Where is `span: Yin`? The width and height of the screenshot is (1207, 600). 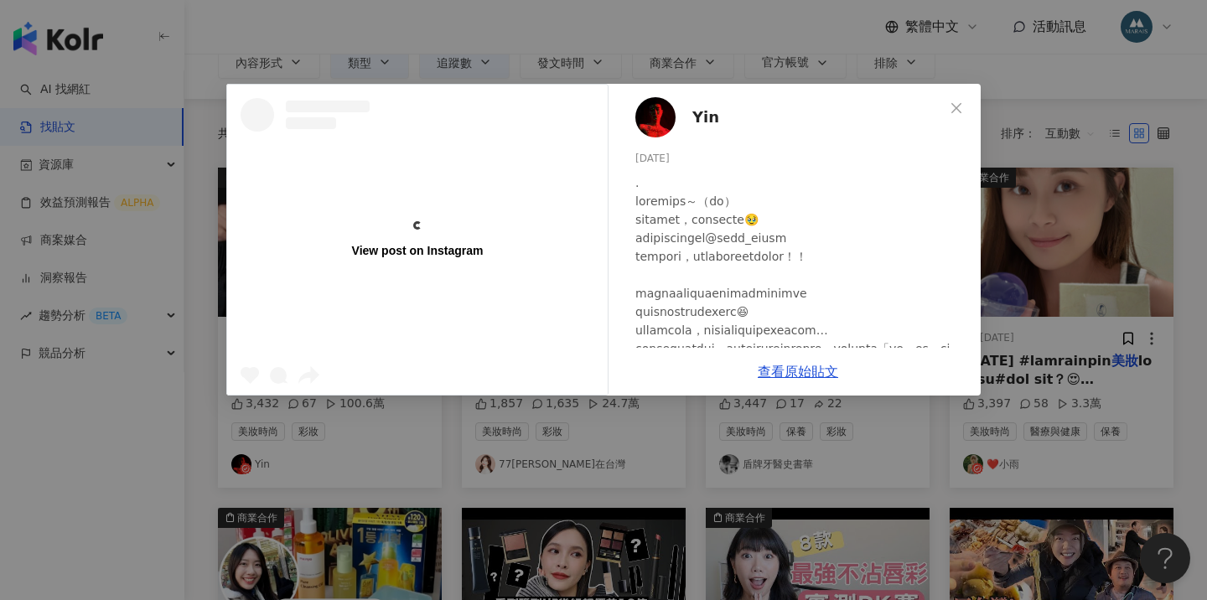 span: Yin is located at coordinates (706, 117).